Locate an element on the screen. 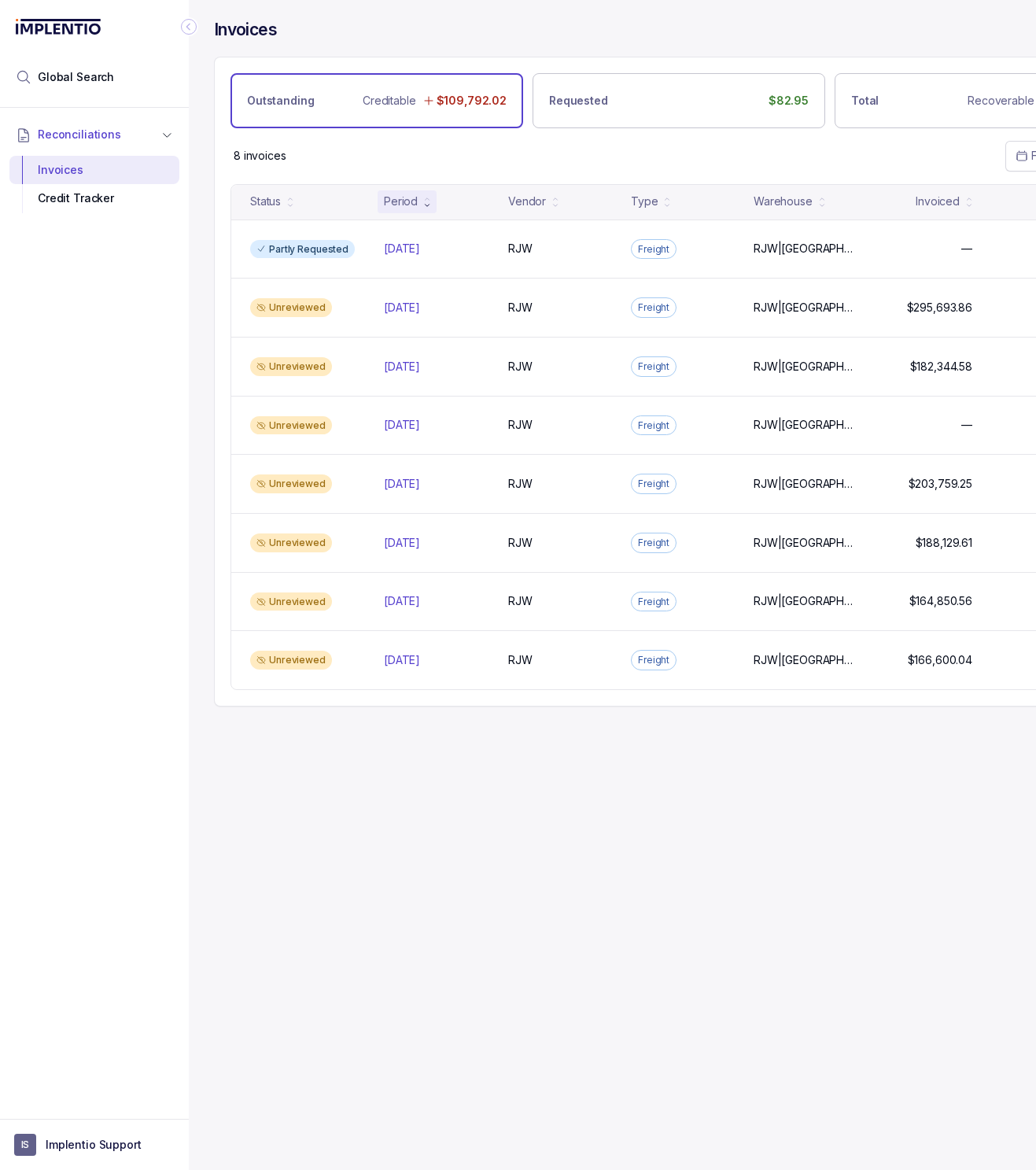  span: Reconciliations is located at coordinates (79, 135).